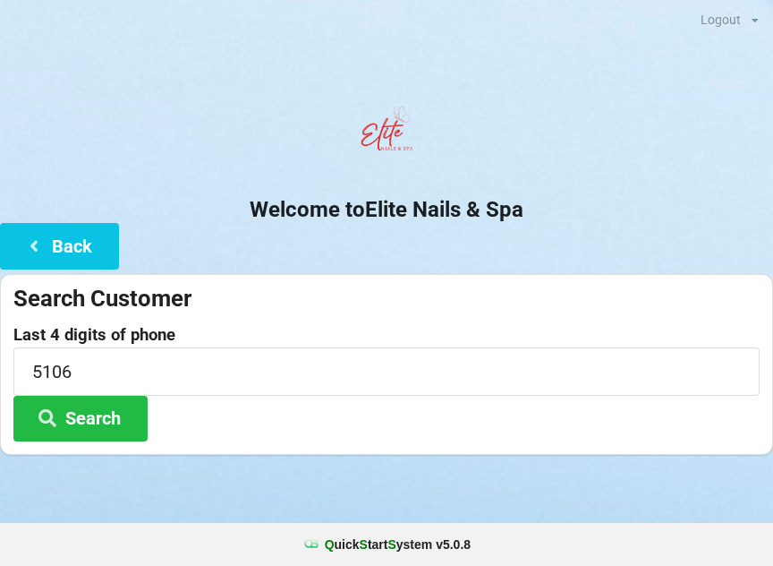 The height and width of the screenshot is (566, 773). I want to click on span: Q, so click(329, 544).